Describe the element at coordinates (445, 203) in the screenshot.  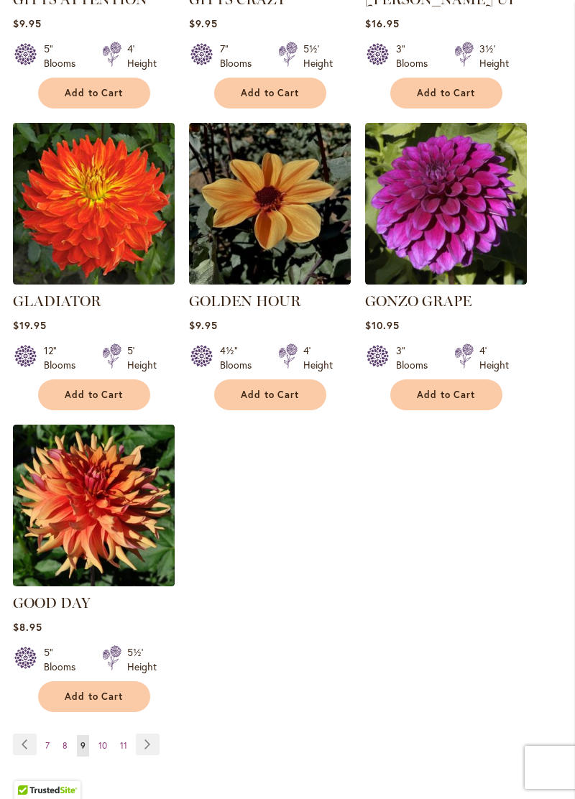
I see `img: GONZO GRAPE` at that location.